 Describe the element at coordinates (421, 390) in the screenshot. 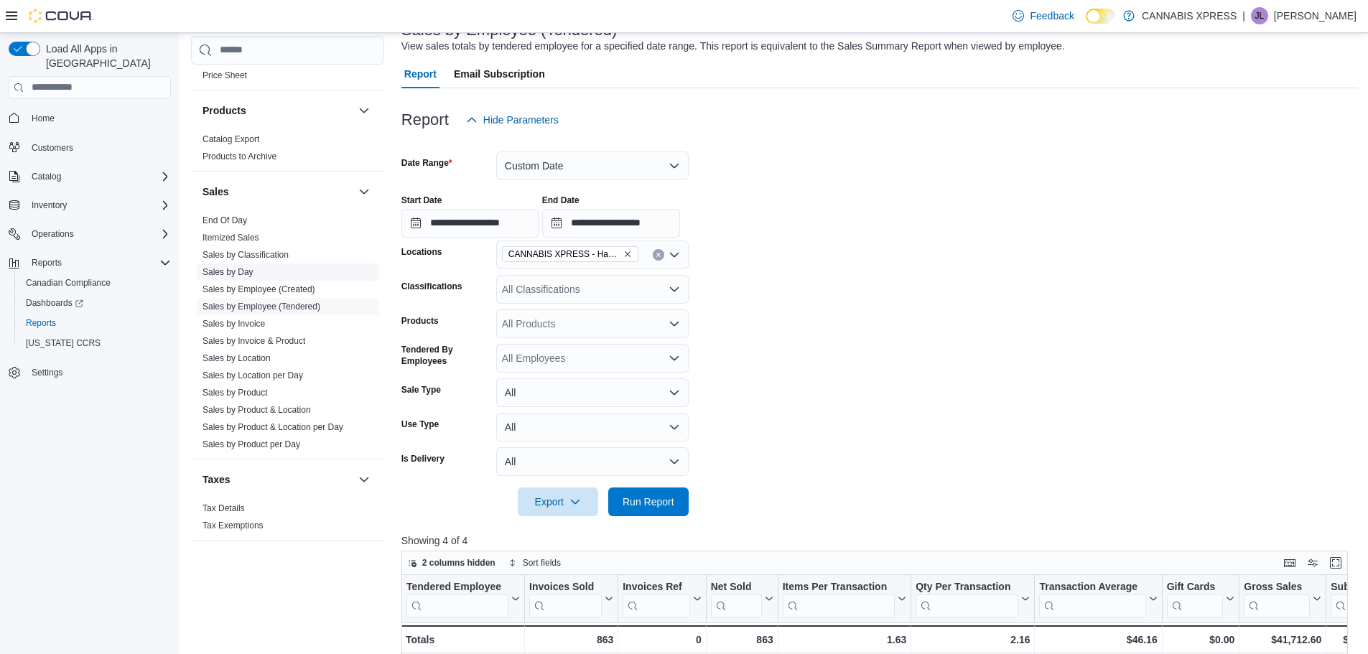

I see `label: Sale Type` at that location.